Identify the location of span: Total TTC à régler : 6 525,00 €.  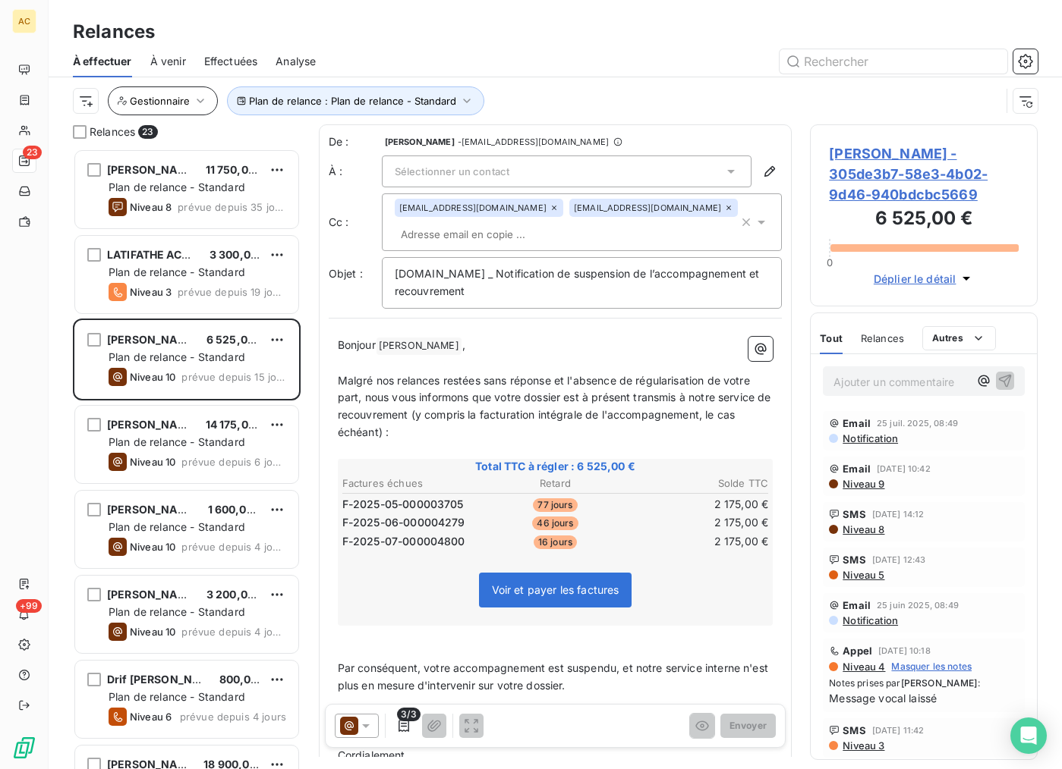
(555, 467).